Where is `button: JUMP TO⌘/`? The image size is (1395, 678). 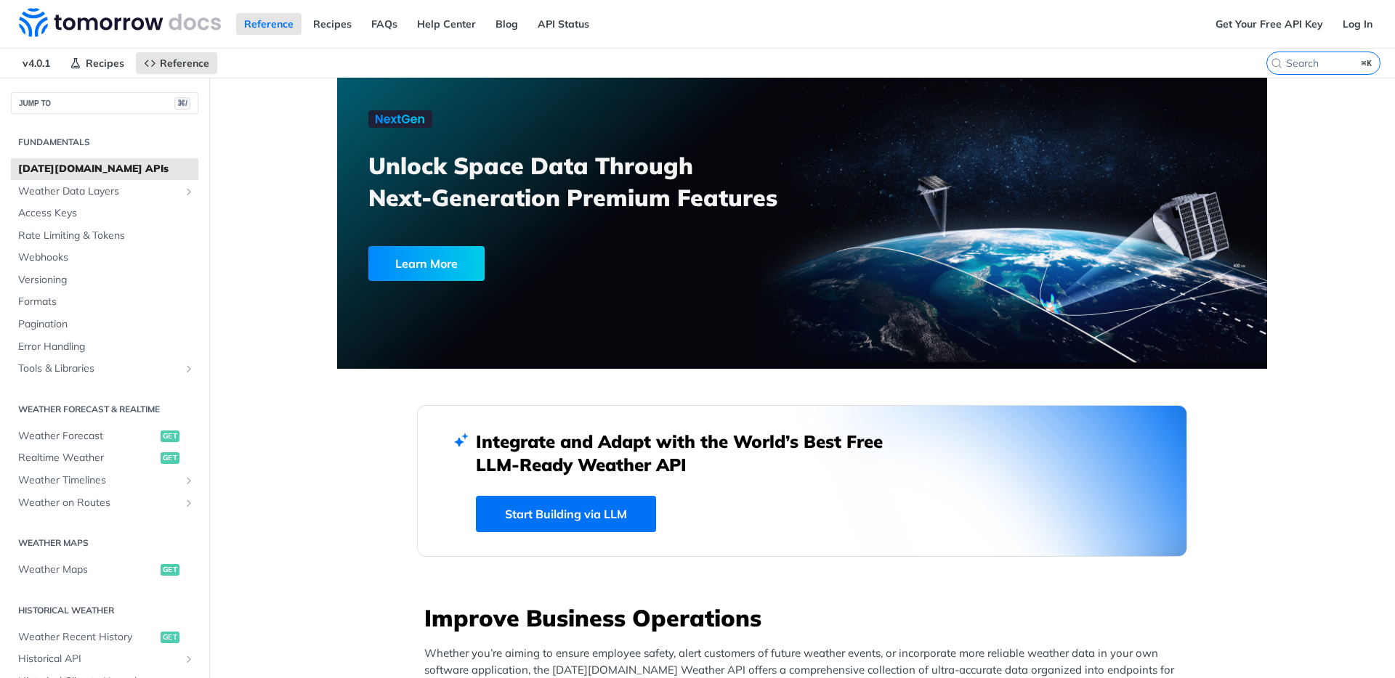
button: JUMP TO⌘/ is located at coordinates (105, 103).